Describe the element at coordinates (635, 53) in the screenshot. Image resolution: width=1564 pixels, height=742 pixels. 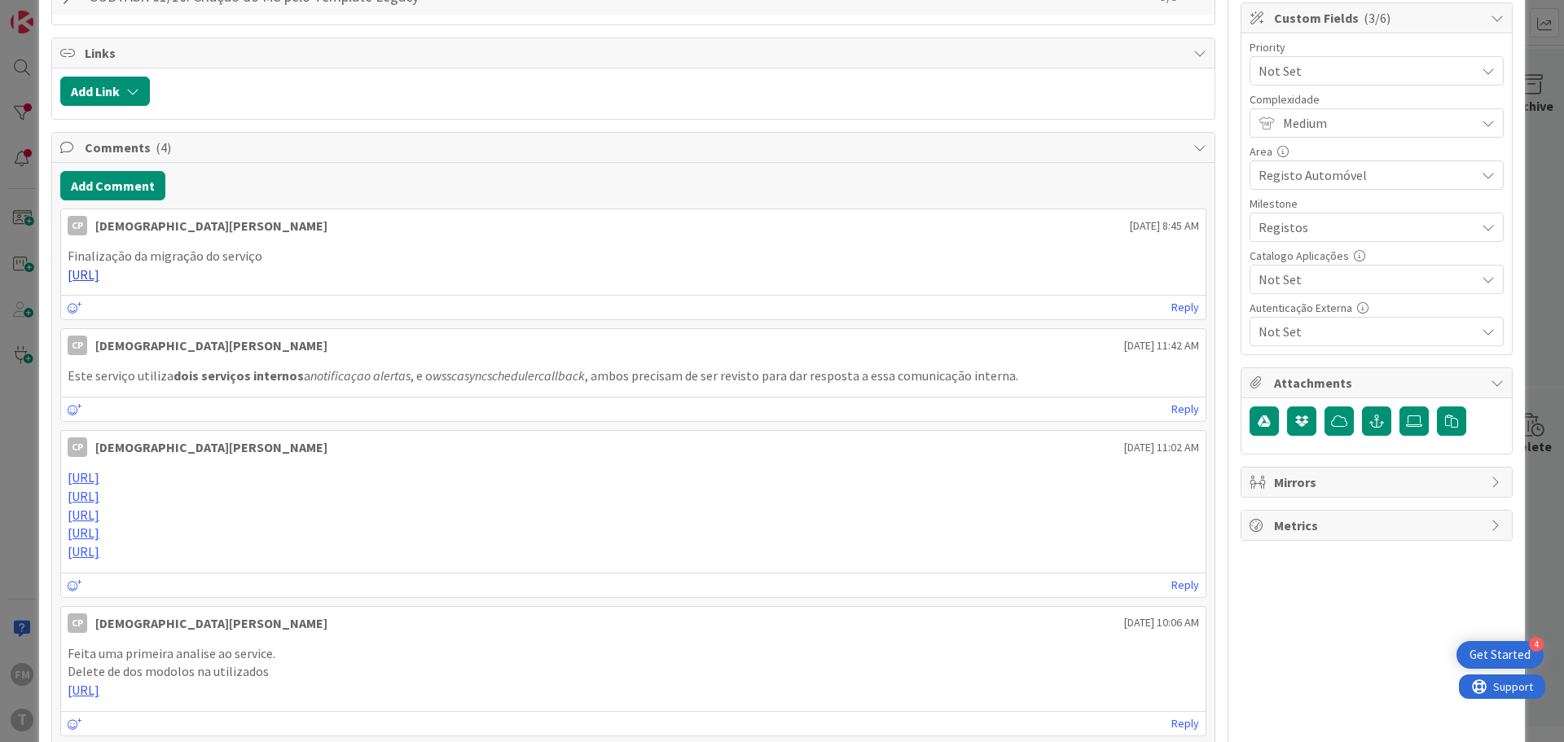
I see `span: Links` at that location.